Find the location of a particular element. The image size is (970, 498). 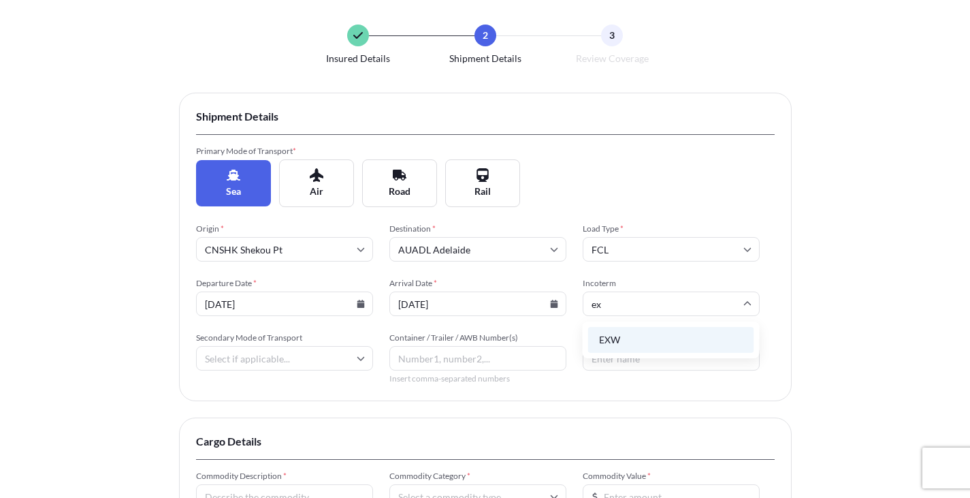

input: Number1, number2,... is located at coordinates (478, 358).